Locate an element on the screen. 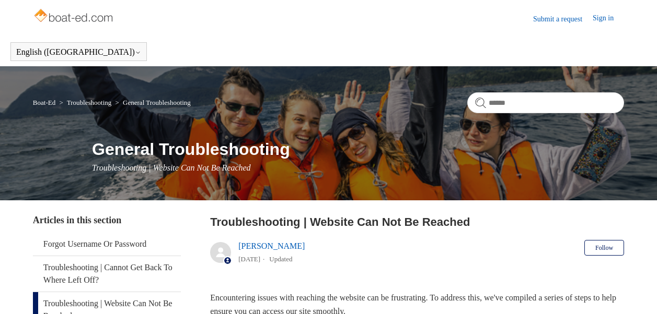 The width and height of the screenshot is (657, 314). a: Forgot Username Or Password is located at coordinates (107, 244).